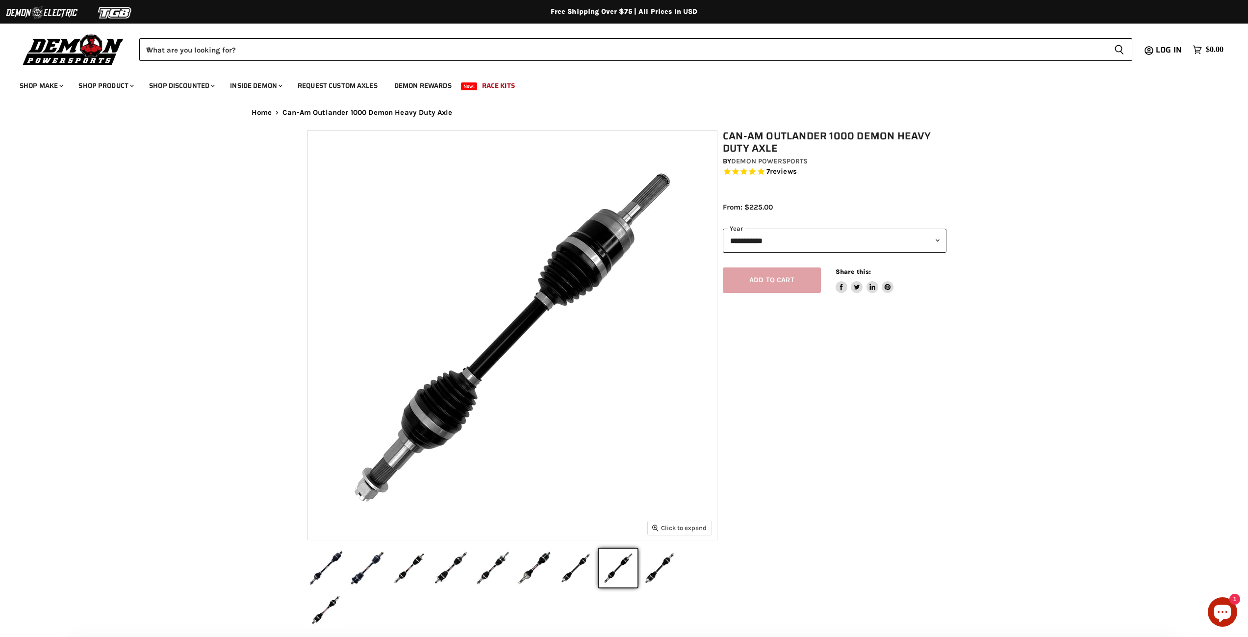  What do you see at coordinates (770, 161) in the screenshot?
I see `a: Demon Powersports` at bounding box center [770, 161].